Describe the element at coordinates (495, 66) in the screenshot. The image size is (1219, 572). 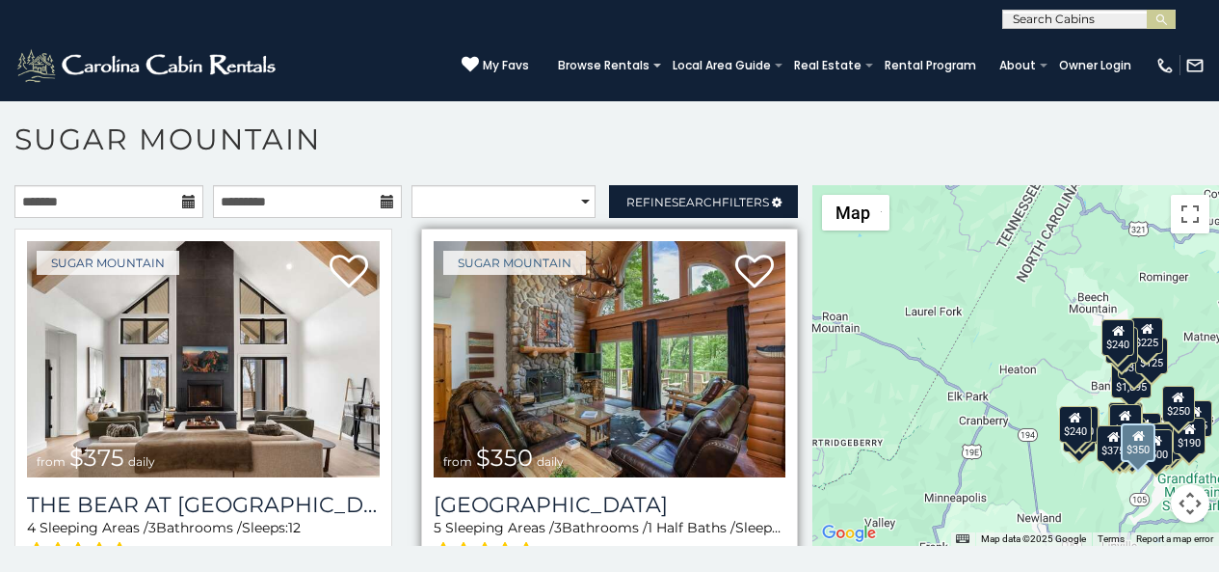
I see `a: My Favs` at that location.